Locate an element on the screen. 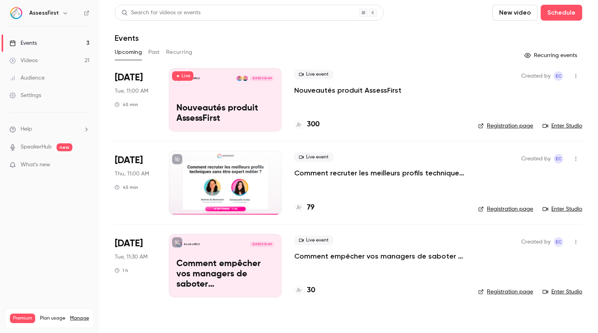 Image resolution: width=598 pixels, height=333 pixels. span: Help is located at coordinates (26, 129).